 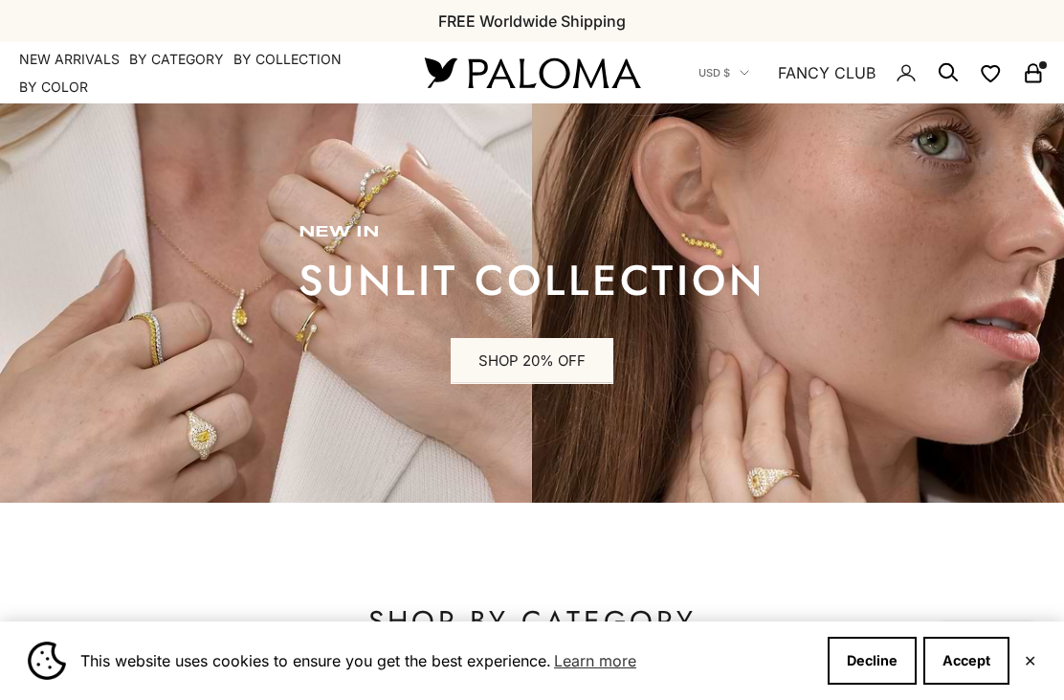 What do you see at coordinates (872, 660) in the screenshot?
I see `button: Decline` at bounding box center [872, 660].